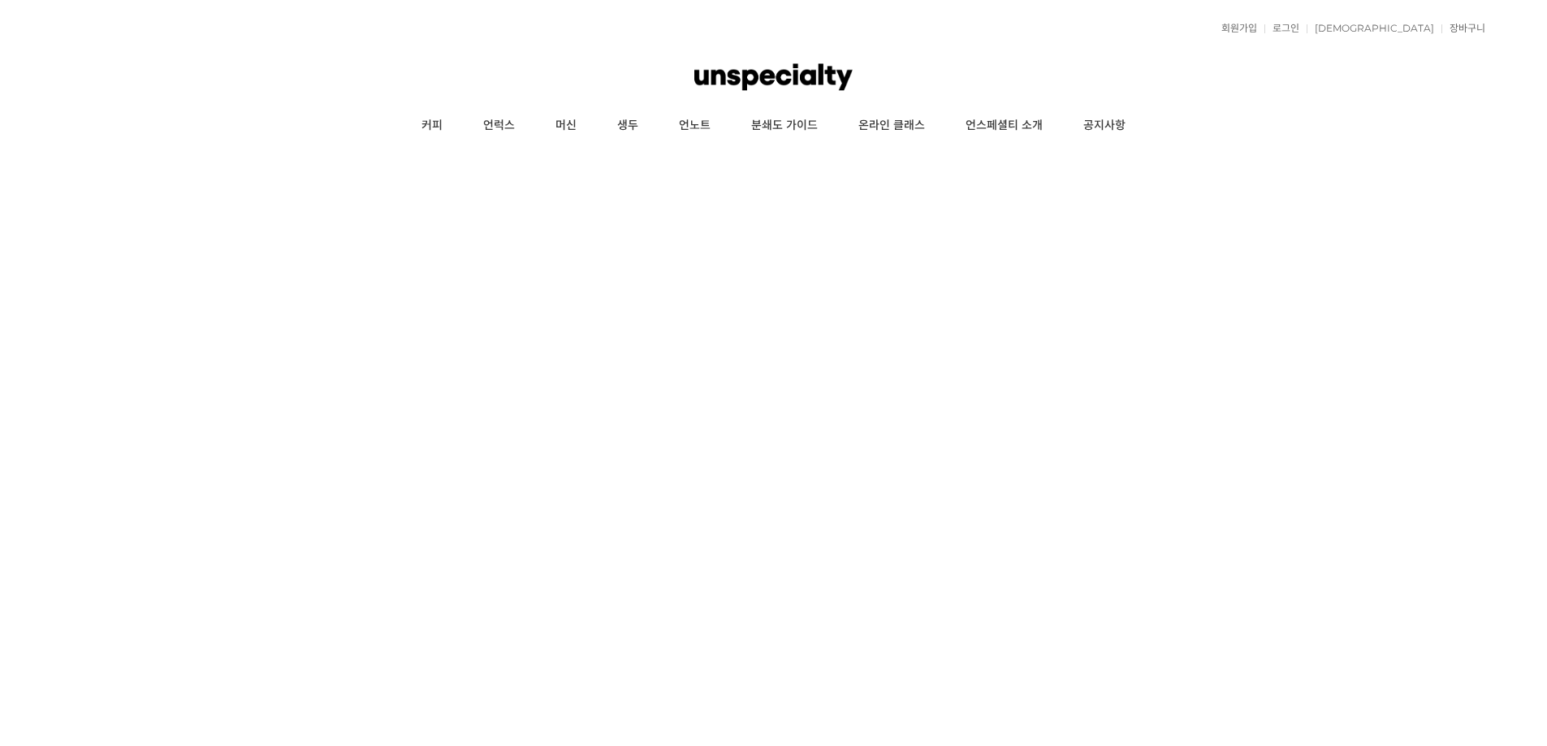  Describe the element at coordinates (694, 126) in the screenshot. I see `a: 언노트` at that location.